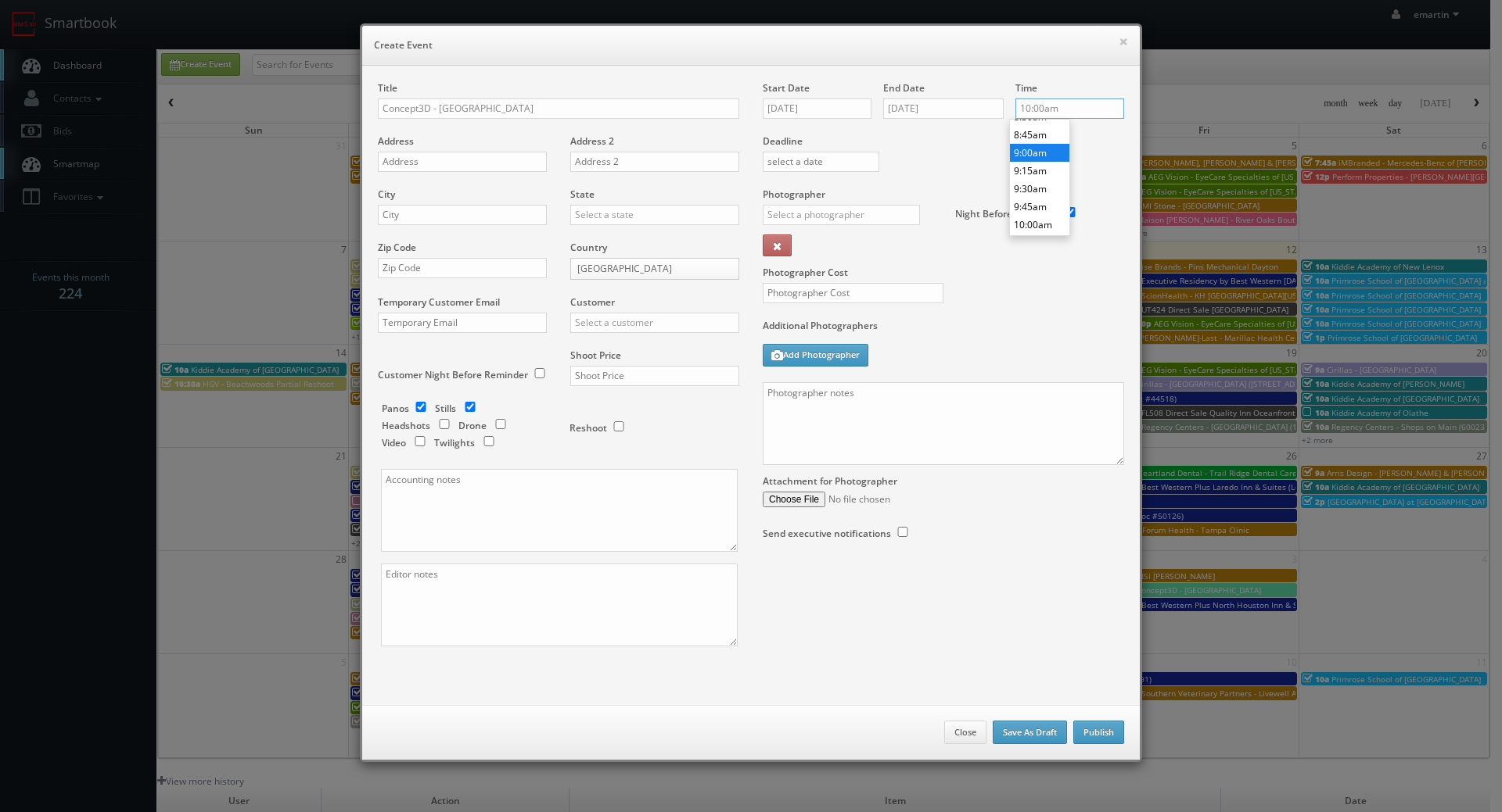 This screenshot has height=812, width=1502. Describe the element at coordinates (654, 323) in the screenshot. I see `input: Select a customer` at that location.